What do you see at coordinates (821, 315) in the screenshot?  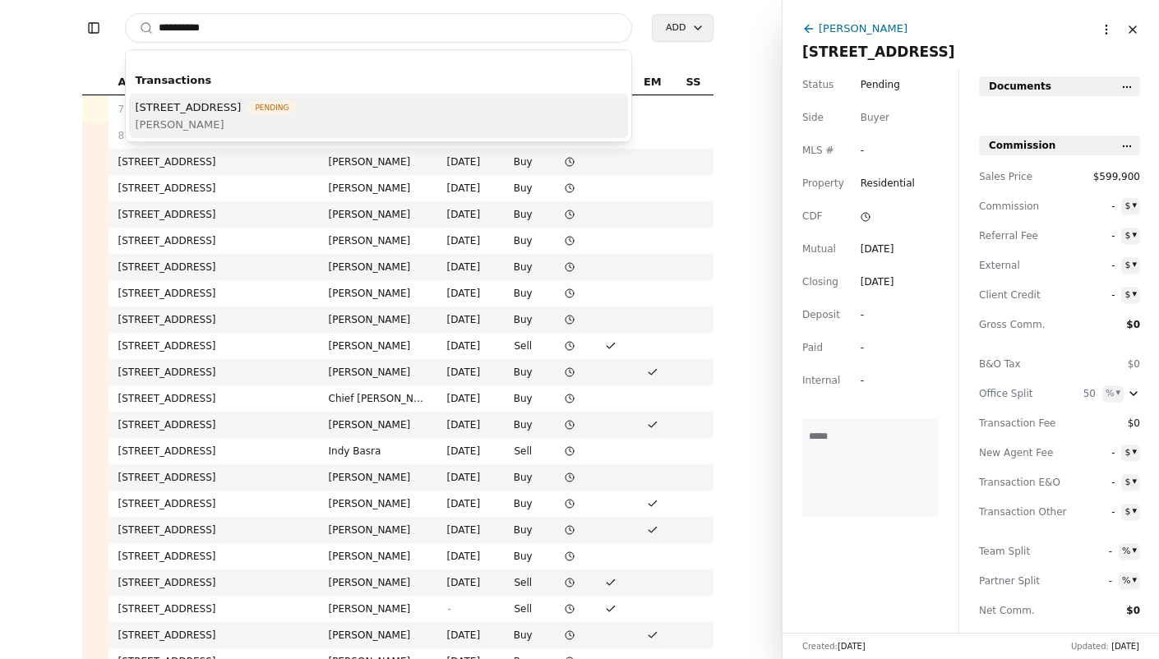 I see `span: Deposit` at bounding box center [821, 315].